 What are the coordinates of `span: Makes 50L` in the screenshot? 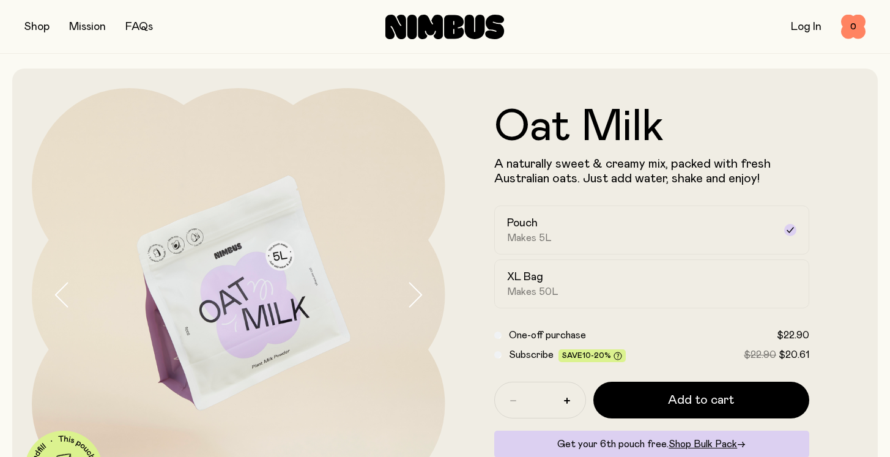 It's located at (533, 292).